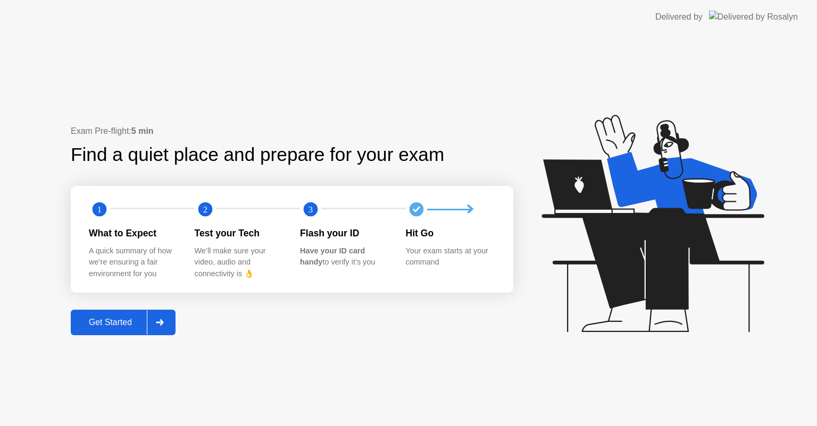 The width and height of the screenshot is (817, 426). I want to click on div: Delivered by, so click(678, 17).